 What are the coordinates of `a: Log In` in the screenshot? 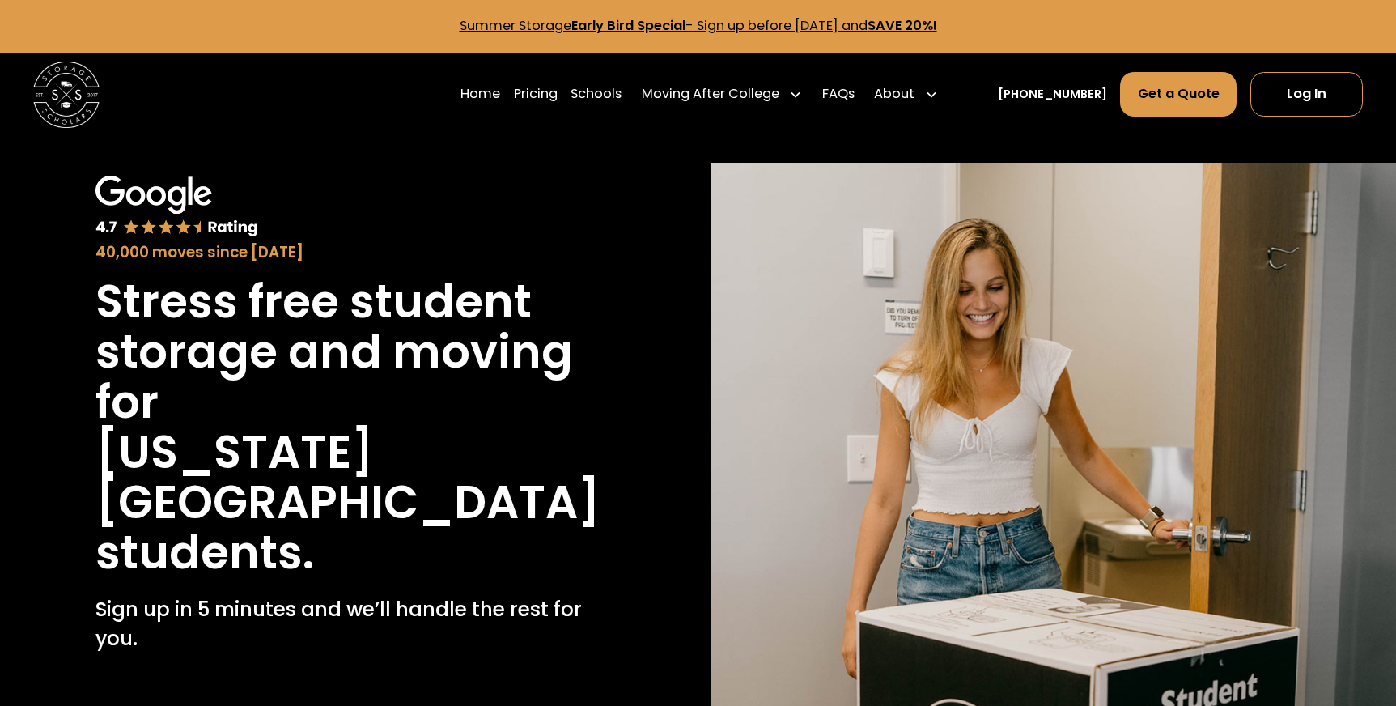 It's located at (1306, 94).